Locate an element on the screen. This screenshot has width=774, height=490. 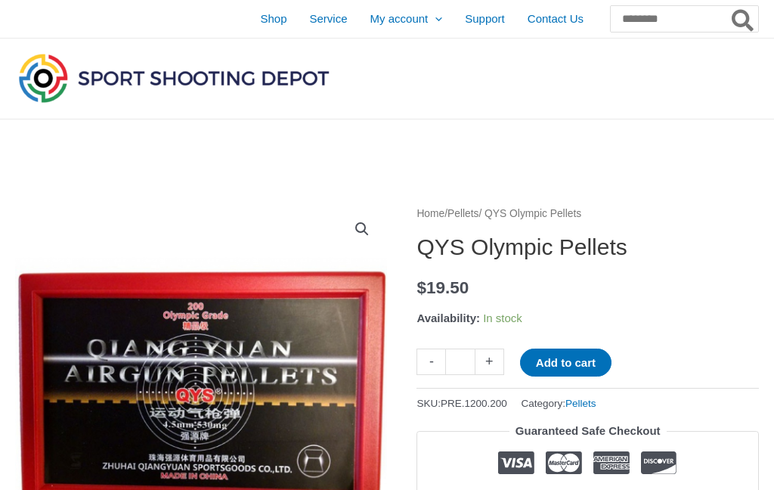
span: SKU: is located at coordinates (461, 403).